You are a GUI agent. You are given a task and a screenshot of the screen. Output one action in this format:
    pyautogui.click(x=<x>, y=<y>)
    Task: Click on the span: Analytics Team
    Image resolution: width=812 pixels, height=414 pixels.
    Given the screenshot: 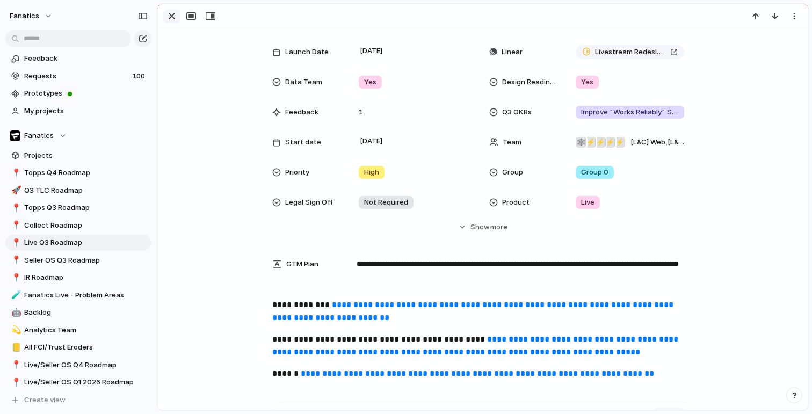 What is the action you would take?
    pyautogui.click(x=86, y=330)
    